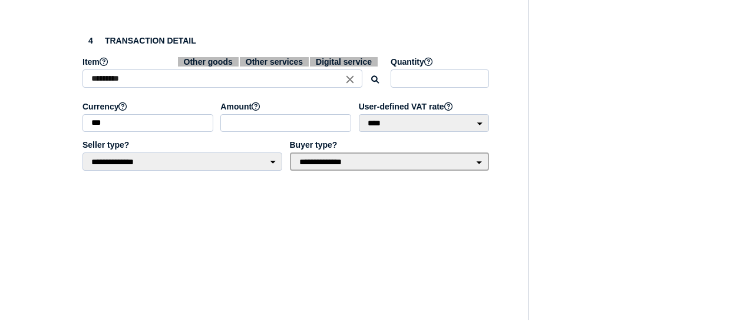  What do you see at coordinates (344, 62) in the screenshot?
I see `span: Digital service` at bounding box center [344, 62].